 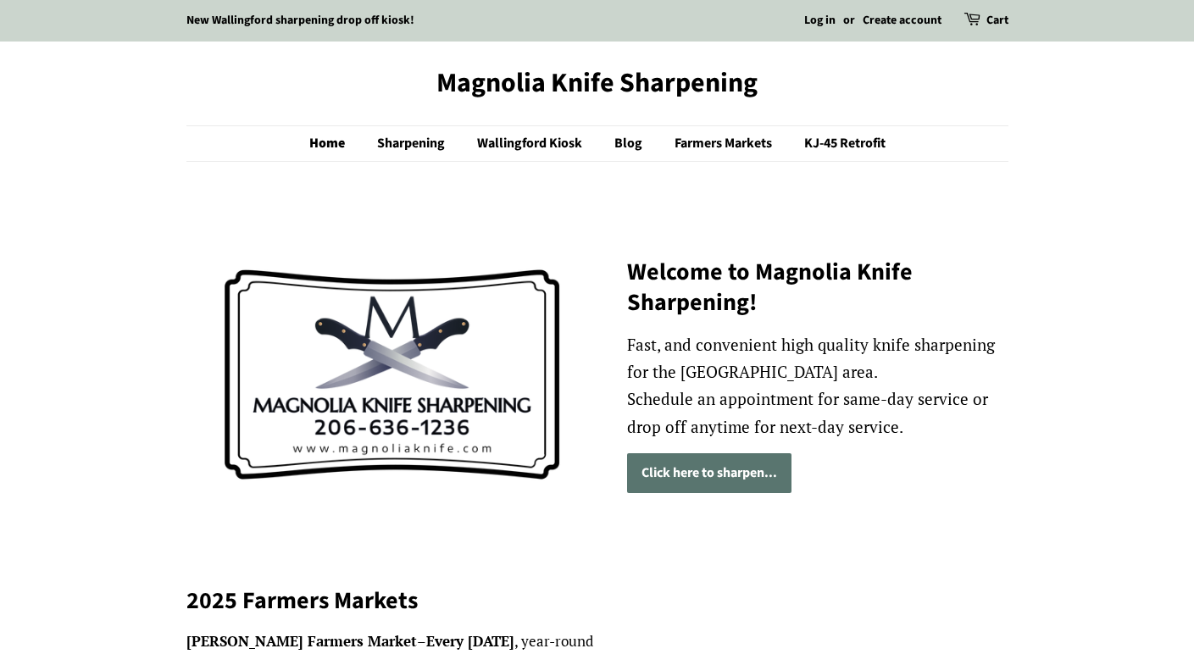 I want to click on a: Farmers Markets, so click(x=725, y=143).